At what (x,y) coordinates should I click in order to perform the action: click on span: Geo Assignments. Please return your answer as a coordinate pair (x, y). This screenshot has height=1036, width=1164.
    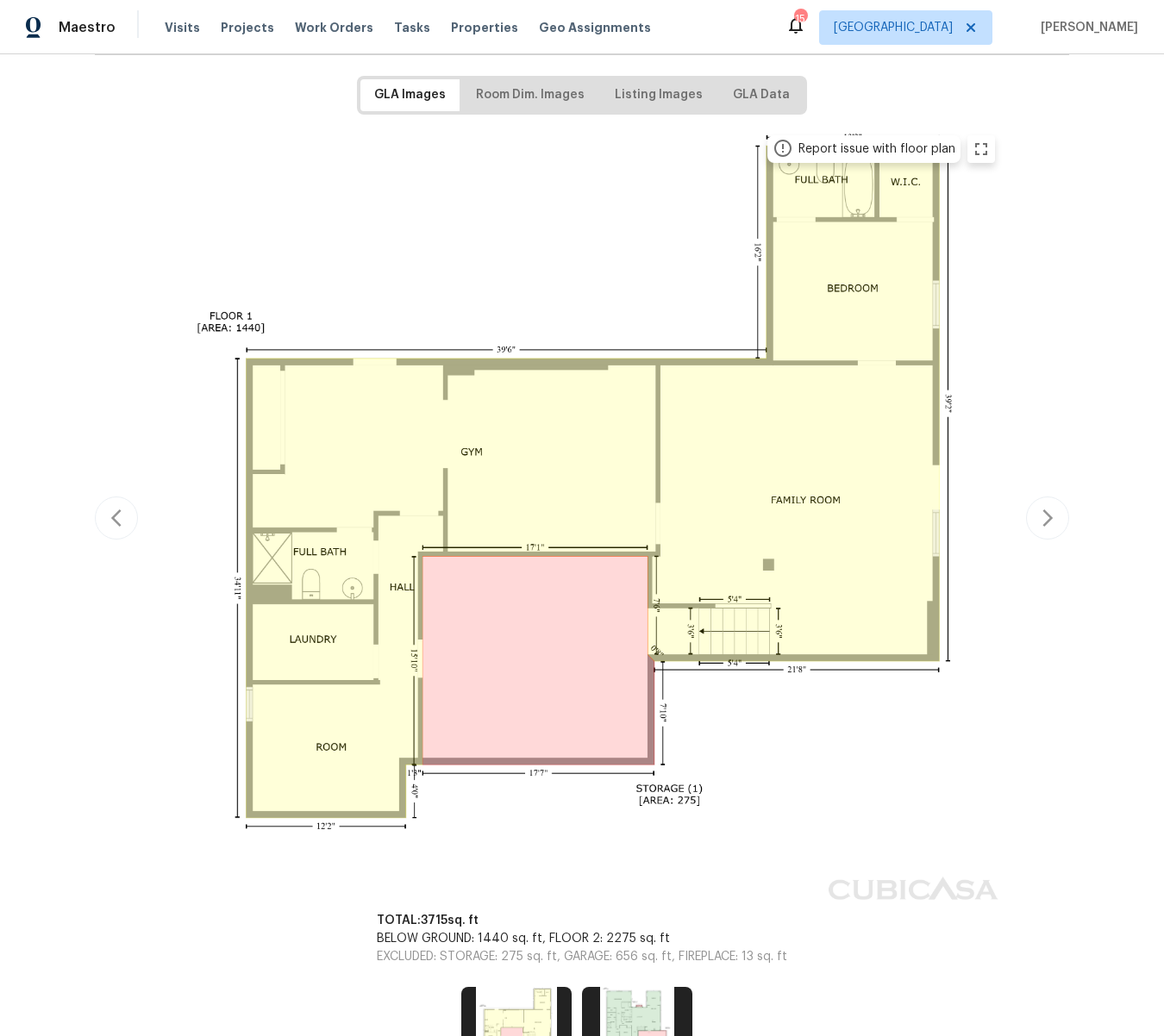
    Looking at the image, I should click on (594, 27).